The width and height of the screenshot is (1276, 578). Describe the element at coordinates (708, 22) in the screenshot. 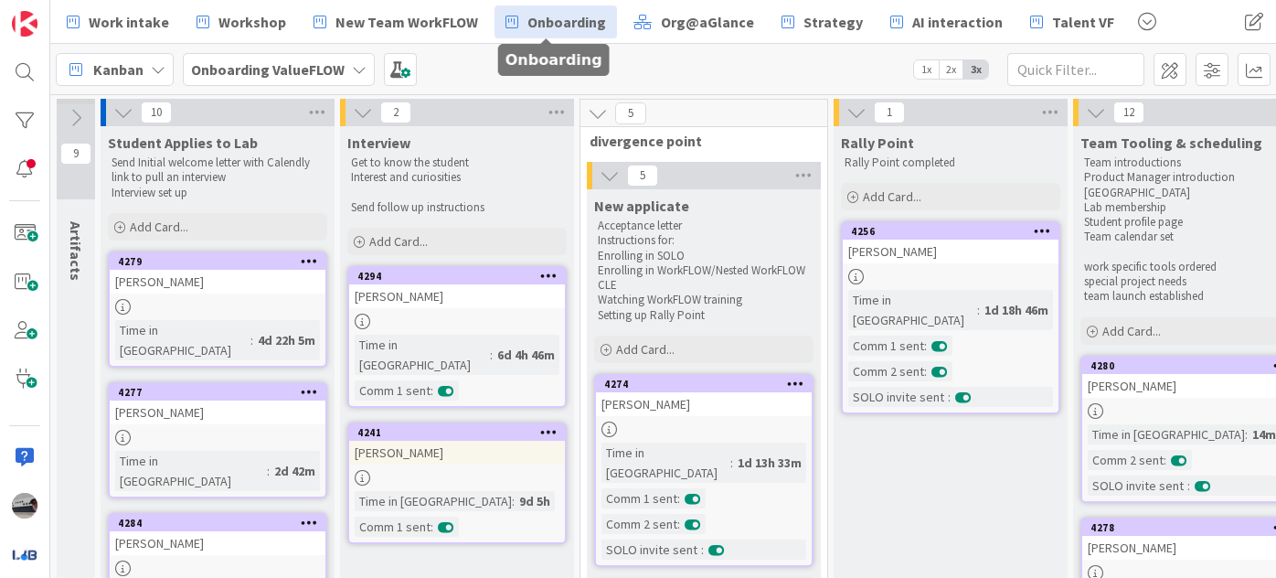

I see `span: Org@aGlance` at that location.